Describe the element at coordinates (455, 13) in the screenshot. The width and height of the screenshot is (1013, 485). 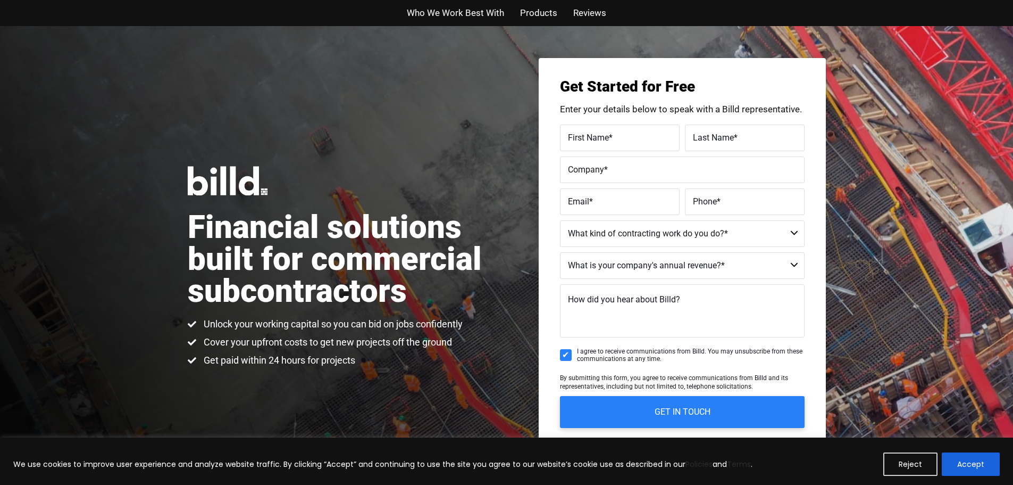
I see `span: Who We Work Best With` at that location.